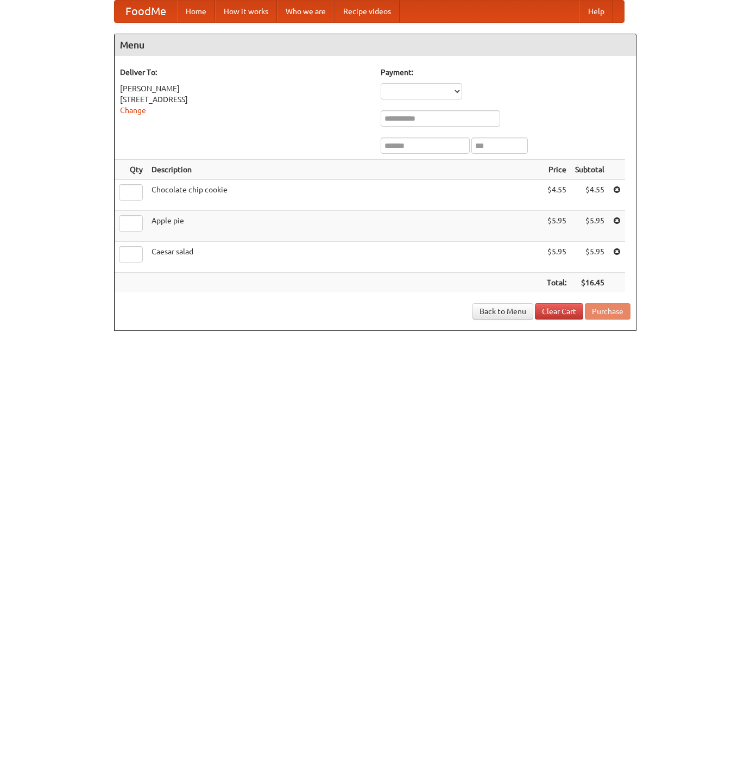 This screenshot has height=769, width=738. Describe the element at coordinates (133, 110) in the screenshot. I see `a: Change` at that location.